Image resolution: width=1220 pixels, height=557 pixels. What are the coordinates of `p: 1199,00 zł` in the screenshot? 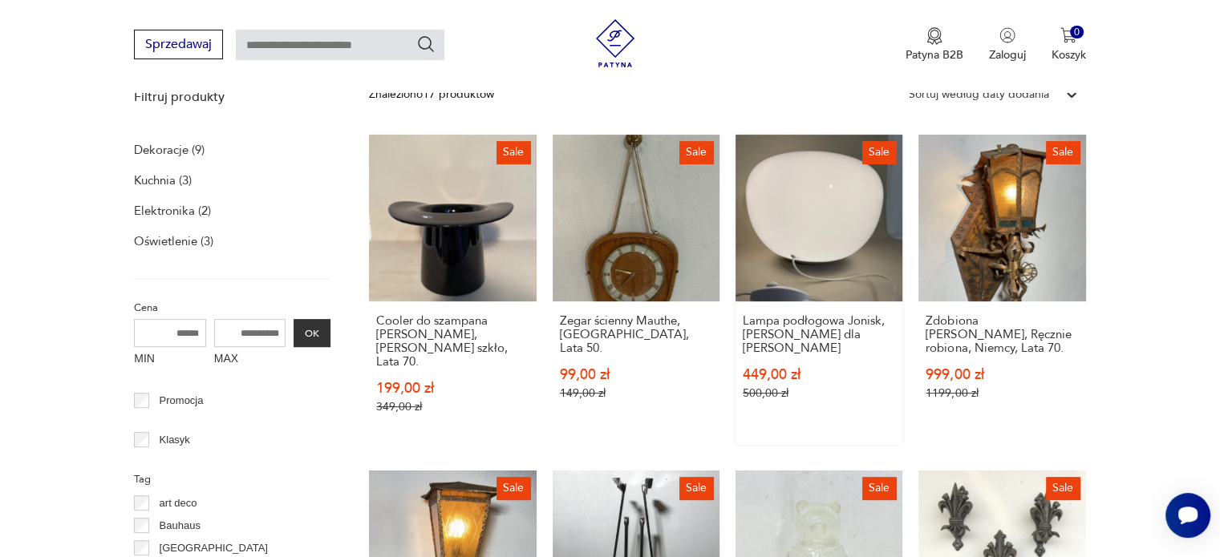 It's located at (1002, 393).